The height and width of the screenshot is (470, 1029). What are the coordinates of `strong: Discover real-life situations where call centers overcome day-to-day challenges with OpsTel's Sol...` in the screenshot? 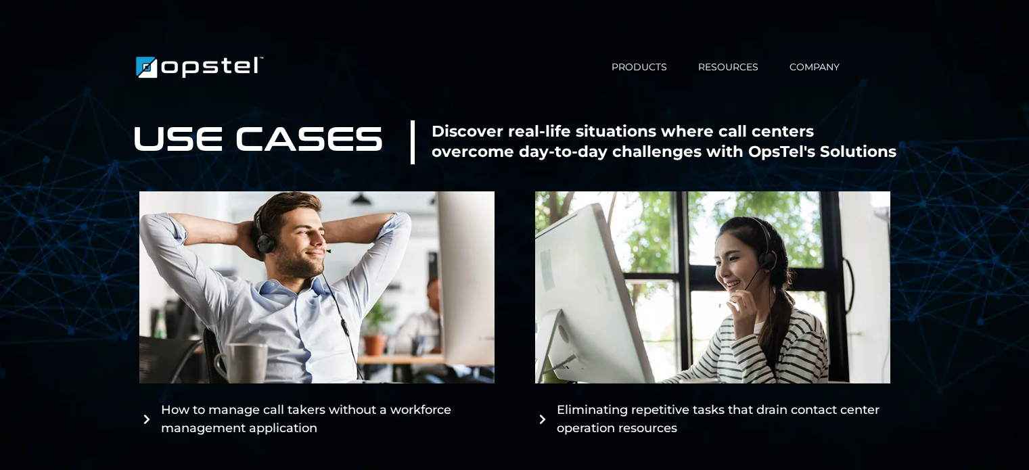 It's located at (664, 141).